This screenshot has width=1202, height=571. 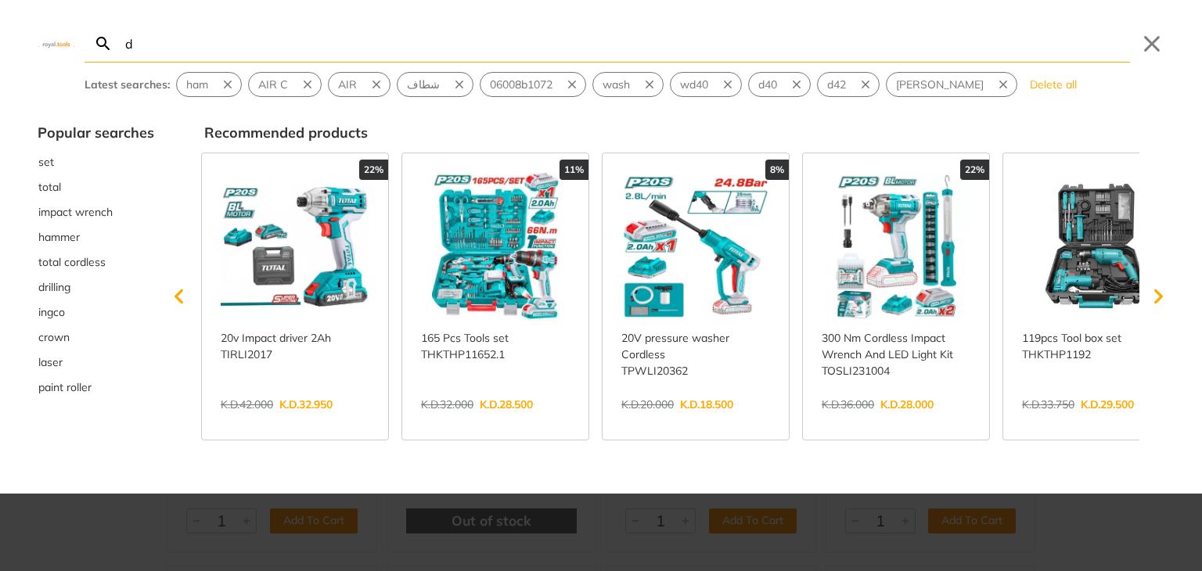 I want to click on button: Select suggestion: d42, so click(x=836, y=85).